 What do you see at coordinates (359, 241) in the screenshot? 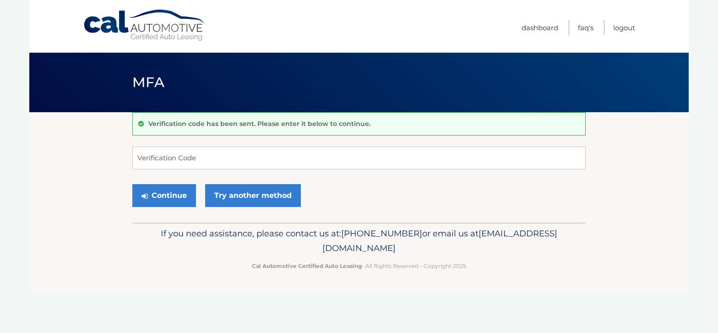
I see `p: If you need assistance, please contact us at: or email us at` at bounding box center [359, 241].